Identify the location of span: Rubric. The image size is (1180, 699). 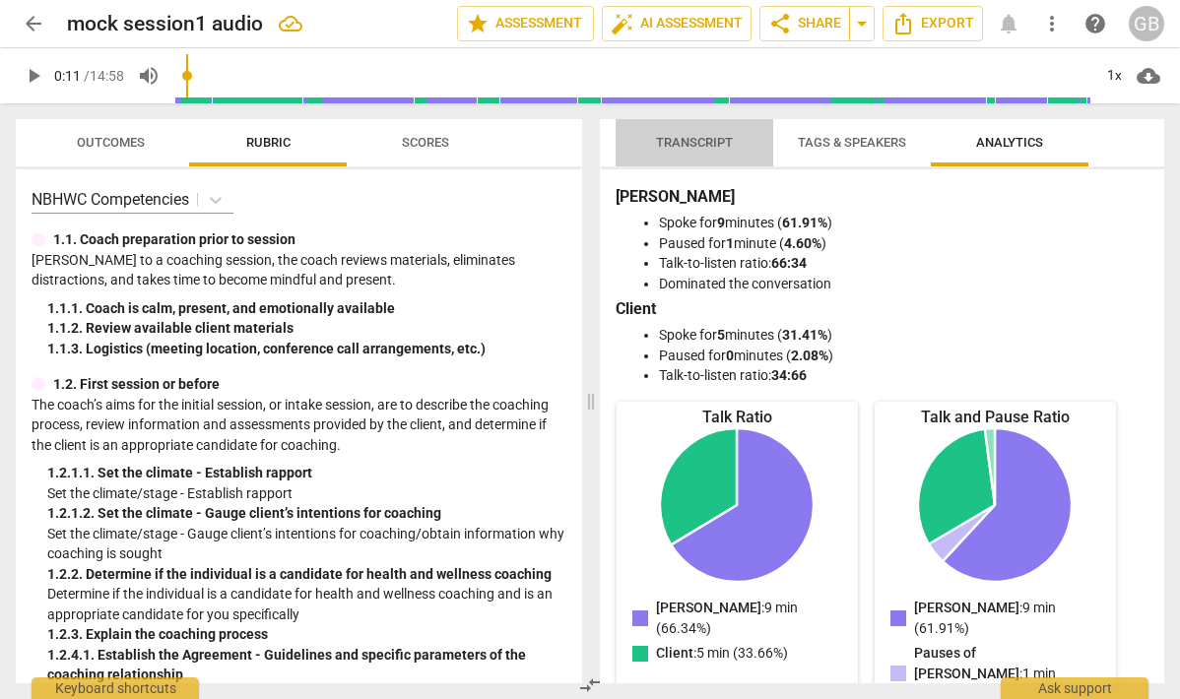
(268, 142).